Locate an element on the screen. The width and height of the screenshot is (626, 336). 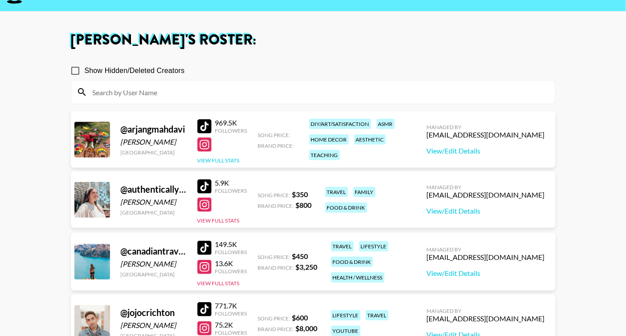
span: Show Hidden/Deleted Creators is located at coordinates (135, 71).